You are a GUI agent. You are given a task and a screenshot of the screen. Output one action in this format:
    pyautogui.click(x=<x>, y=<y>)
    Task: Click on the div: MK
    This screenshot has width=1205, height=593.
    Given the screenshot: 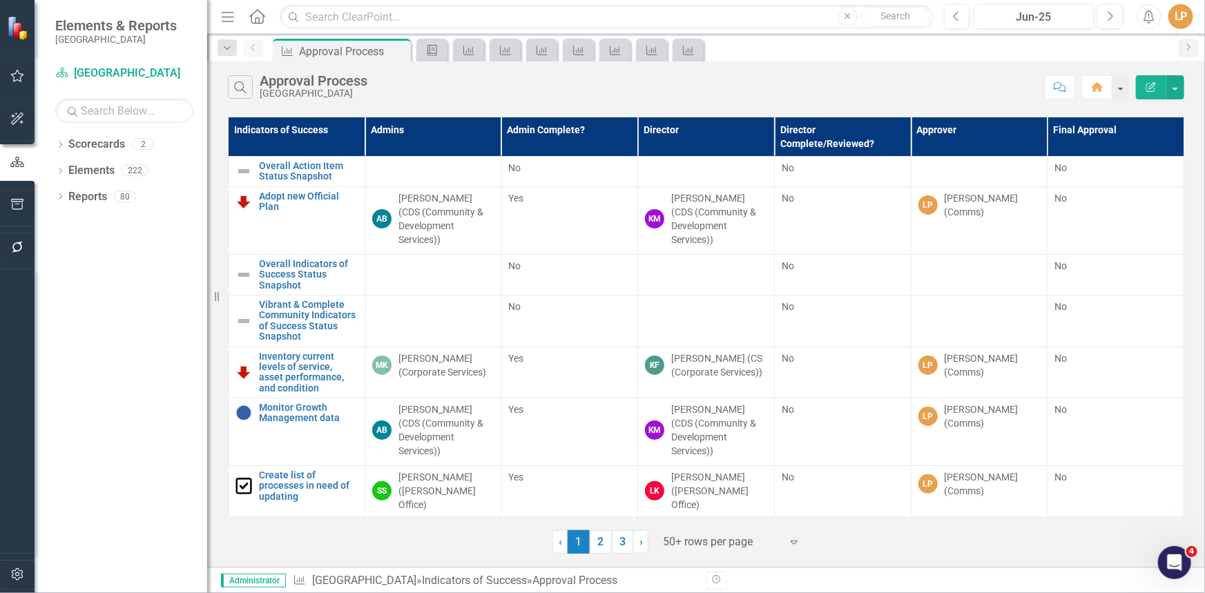 What is the action you would take?
    pyautogui.click(x=382, y=365)
    